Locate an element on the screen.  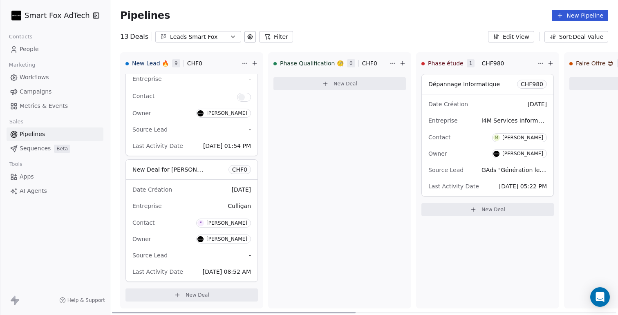
span: Faire Offre 😎 is located at coordinates (595, 63).